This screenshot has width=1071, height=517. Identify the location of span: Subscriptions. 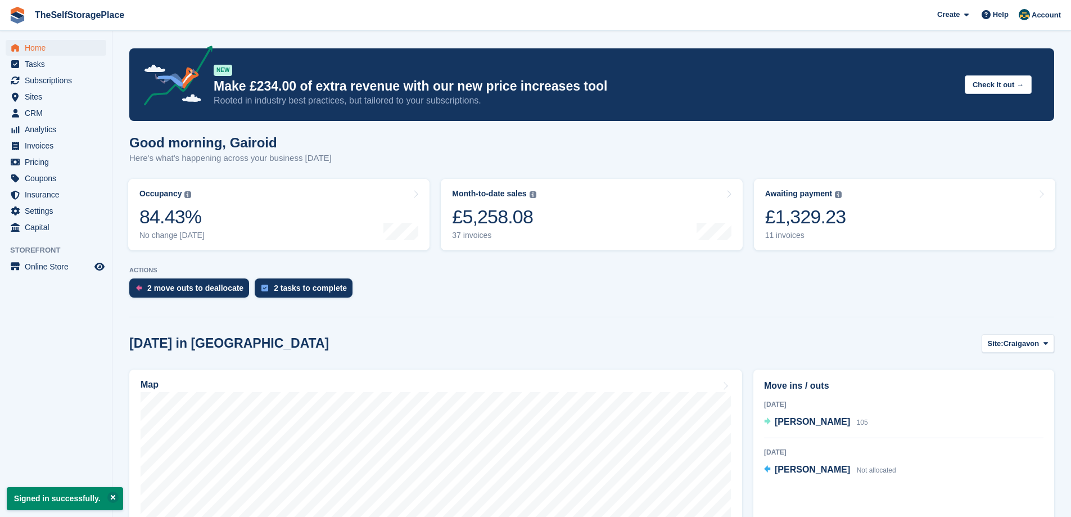
(58, 80).